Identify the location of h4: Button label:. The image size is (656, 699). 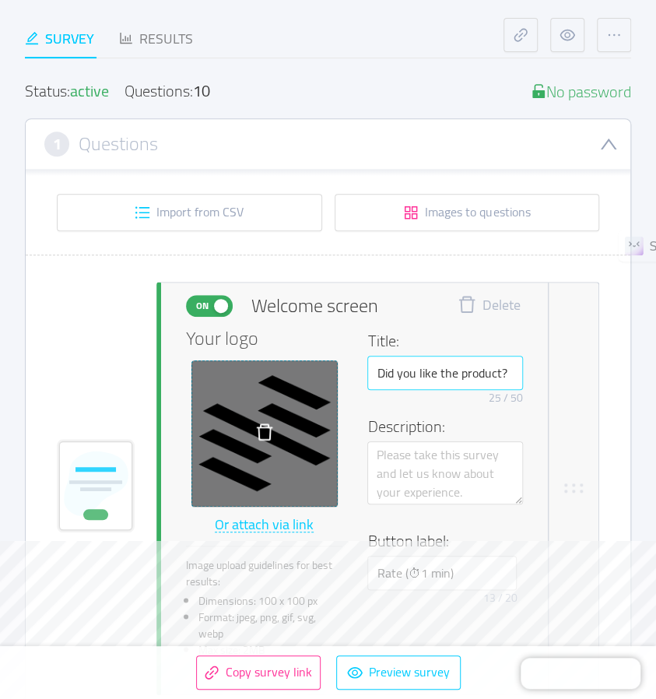
(440, 541).